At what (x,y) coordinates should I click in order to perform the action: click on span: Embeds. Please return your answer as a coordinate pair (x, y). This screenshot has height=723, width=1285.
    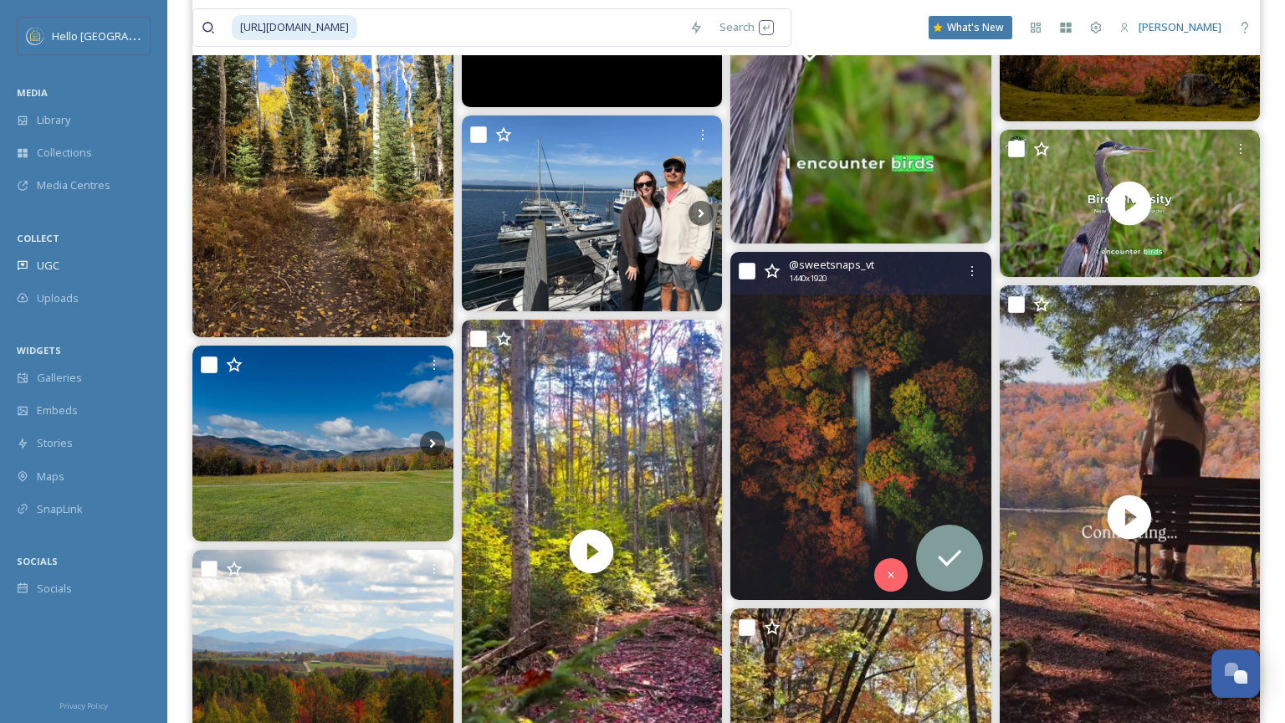
    Looking at the image, I should click on (57, 410).